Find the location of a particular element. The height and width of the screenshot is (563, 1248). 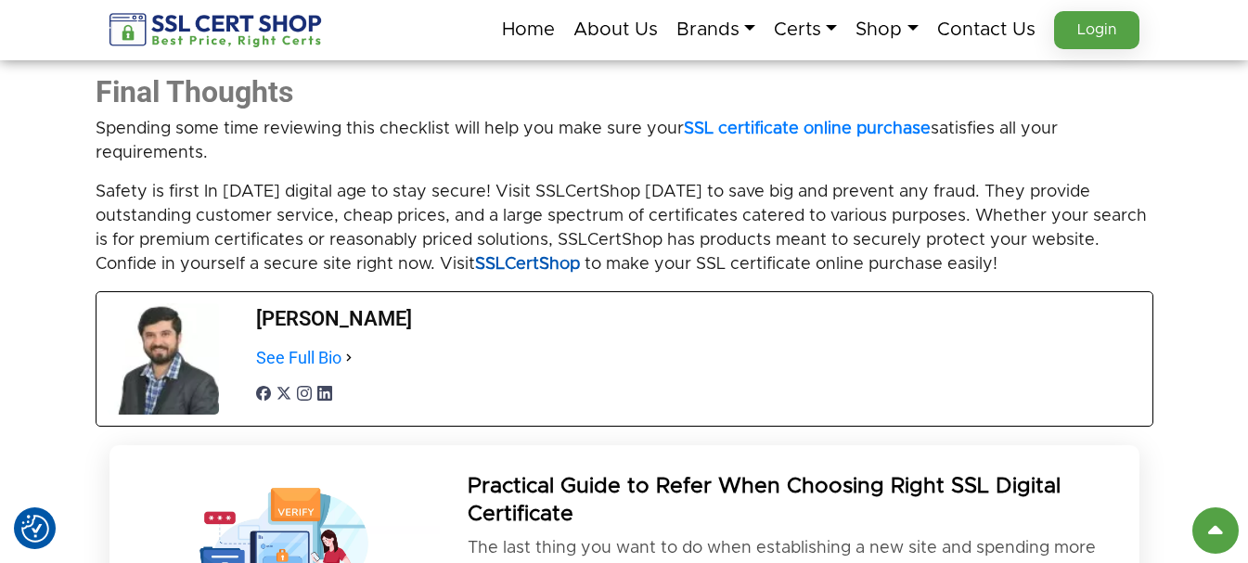

strong: SSL certificate online purchase is located at coordinates (807, 129).